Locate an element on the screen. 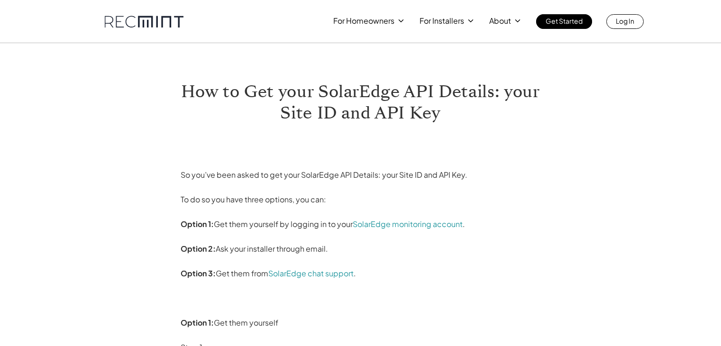 The width and height of the screenshot is (721, 346). p: Log In is located at coordinates (625, 21).